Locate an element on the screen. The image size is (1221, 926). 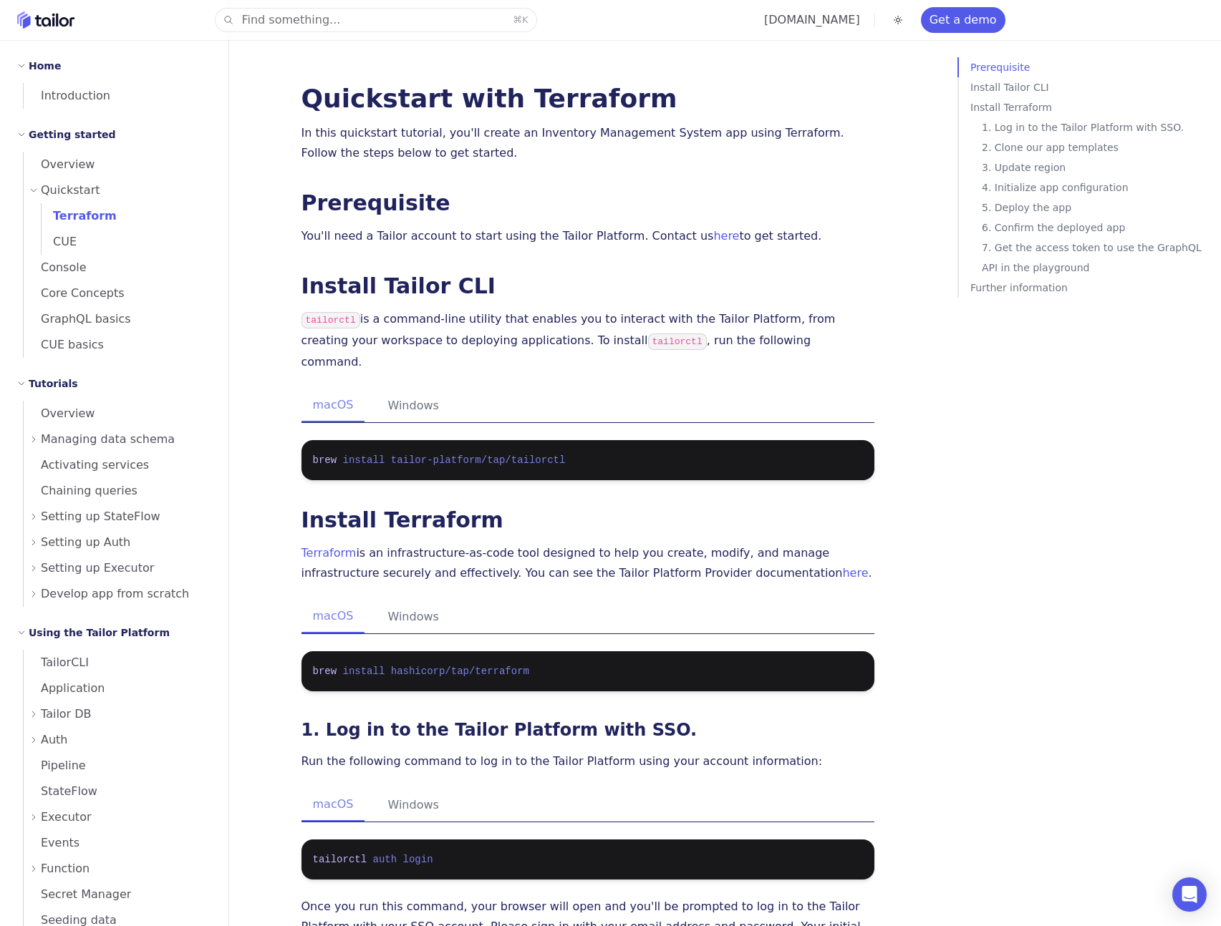
span: Setting up StateFlow is located at coordinates (100, 517).